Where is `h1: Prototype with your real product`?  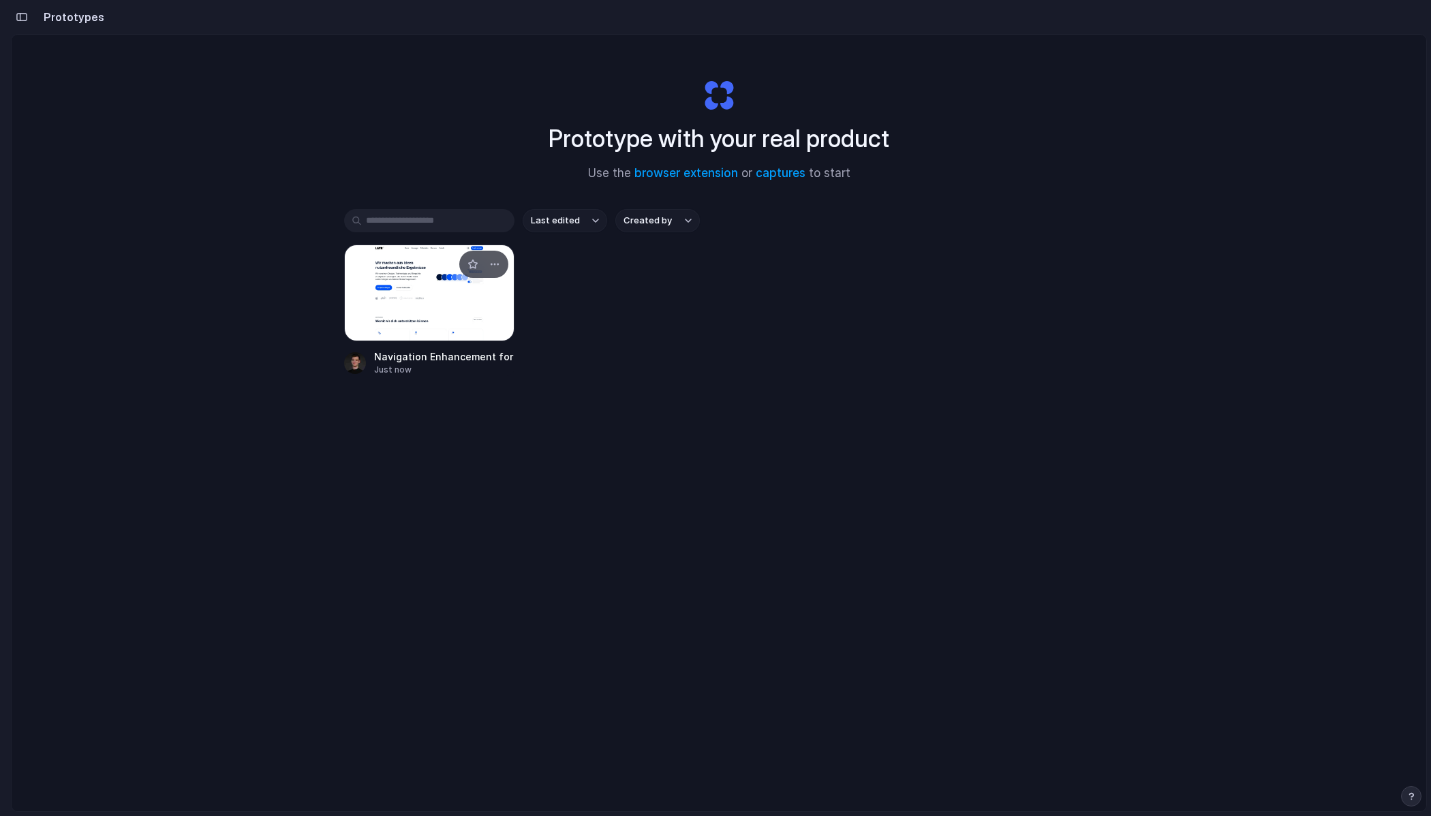 h1: Prototype with your real product is located at coordinates (719, 138).